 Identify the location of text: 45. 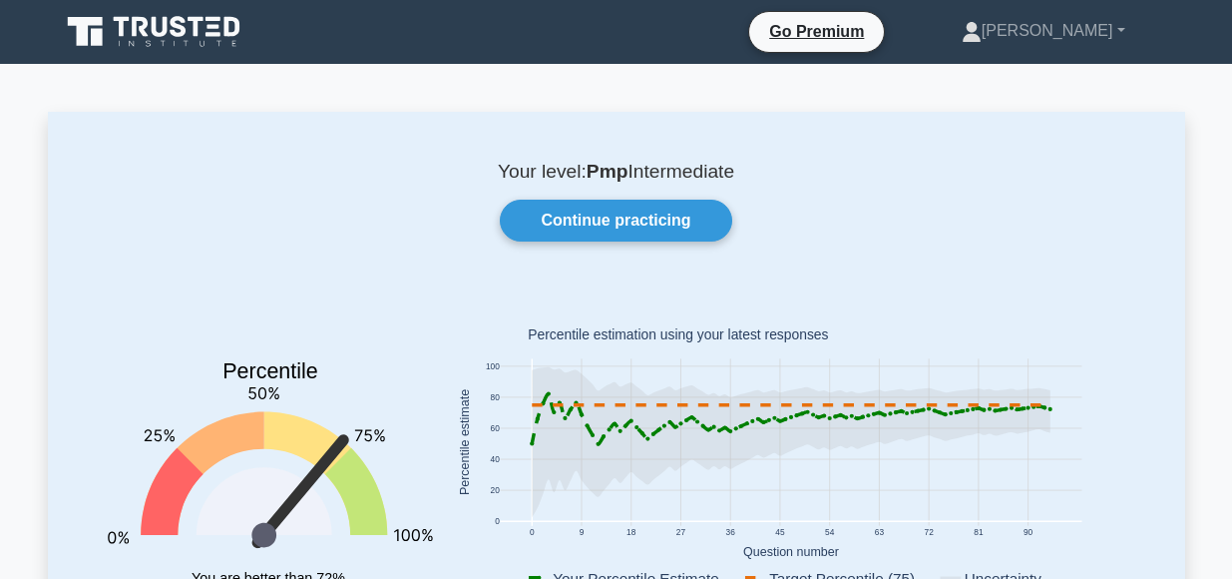
(780, 532).